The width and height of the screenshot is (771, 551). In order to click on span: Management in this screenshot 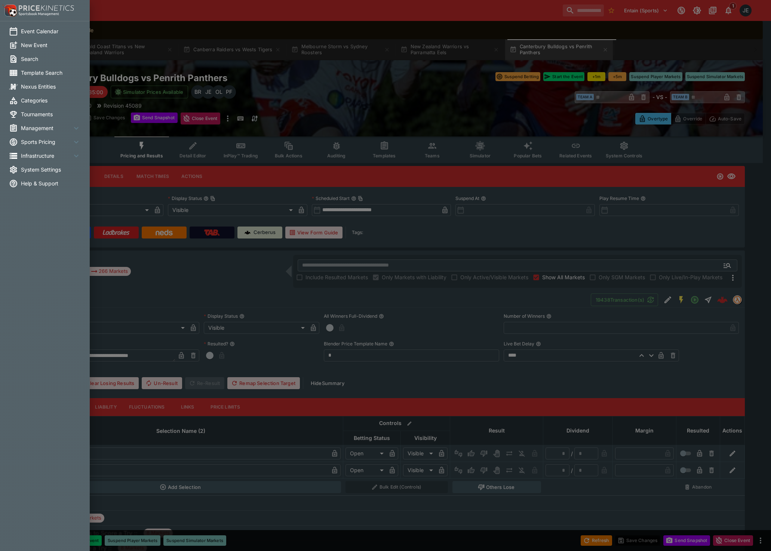, I will do `click(46, 128)`.